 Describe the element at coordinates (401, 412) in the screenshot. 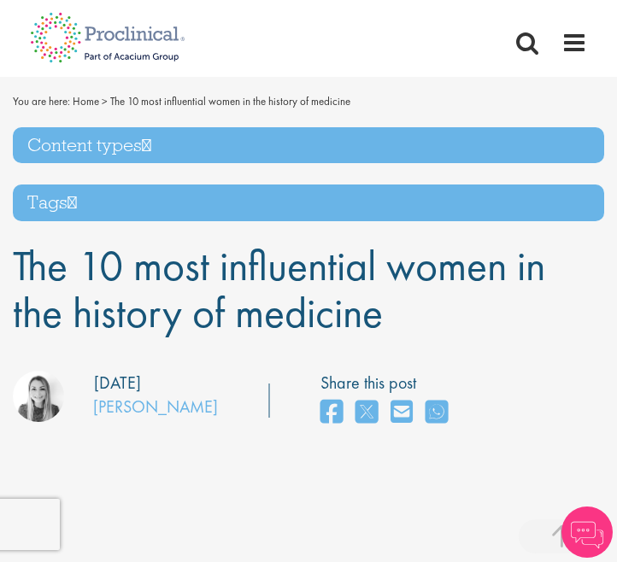

I see `a: share on email` at that location.